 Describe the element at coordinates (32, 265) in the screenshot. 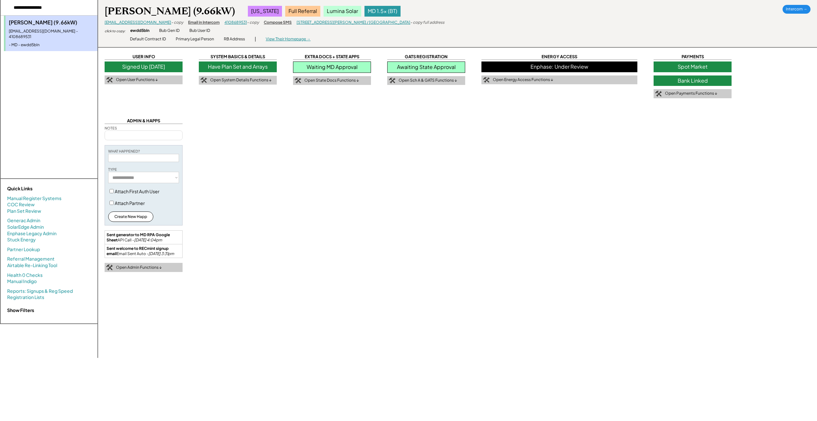

I see `a: Airtable Re-Linking Tool` at that location.